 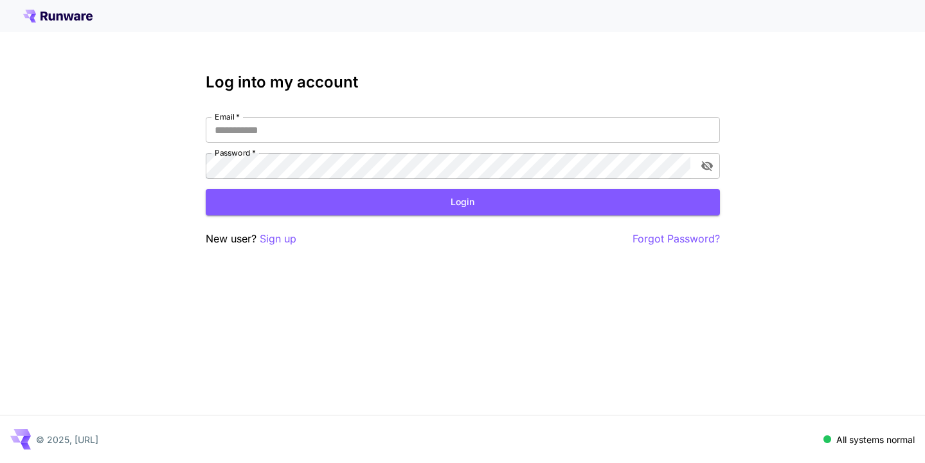 What do you see at coordinates (463, 202) in the screenshot?
I see `button: Login` at bounding box center [463, 202].